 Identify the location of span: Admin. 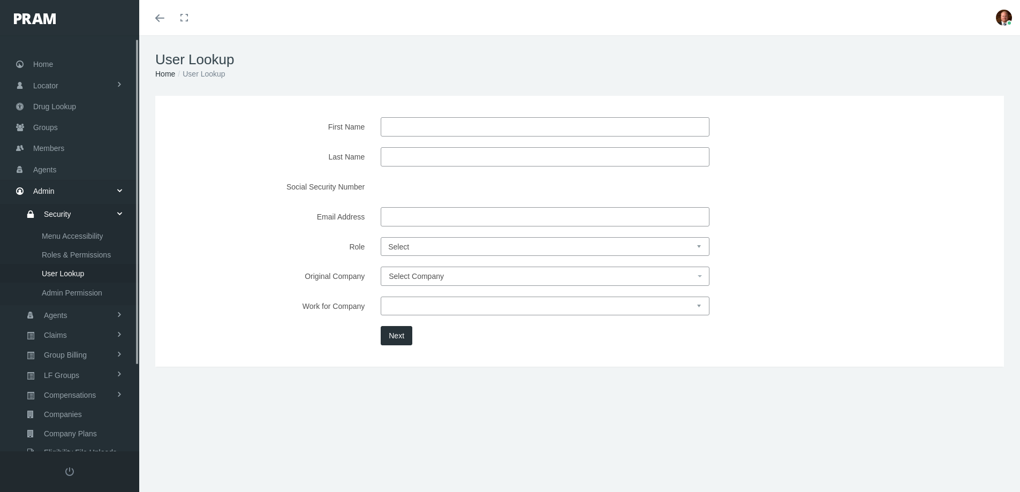
(44, 191).